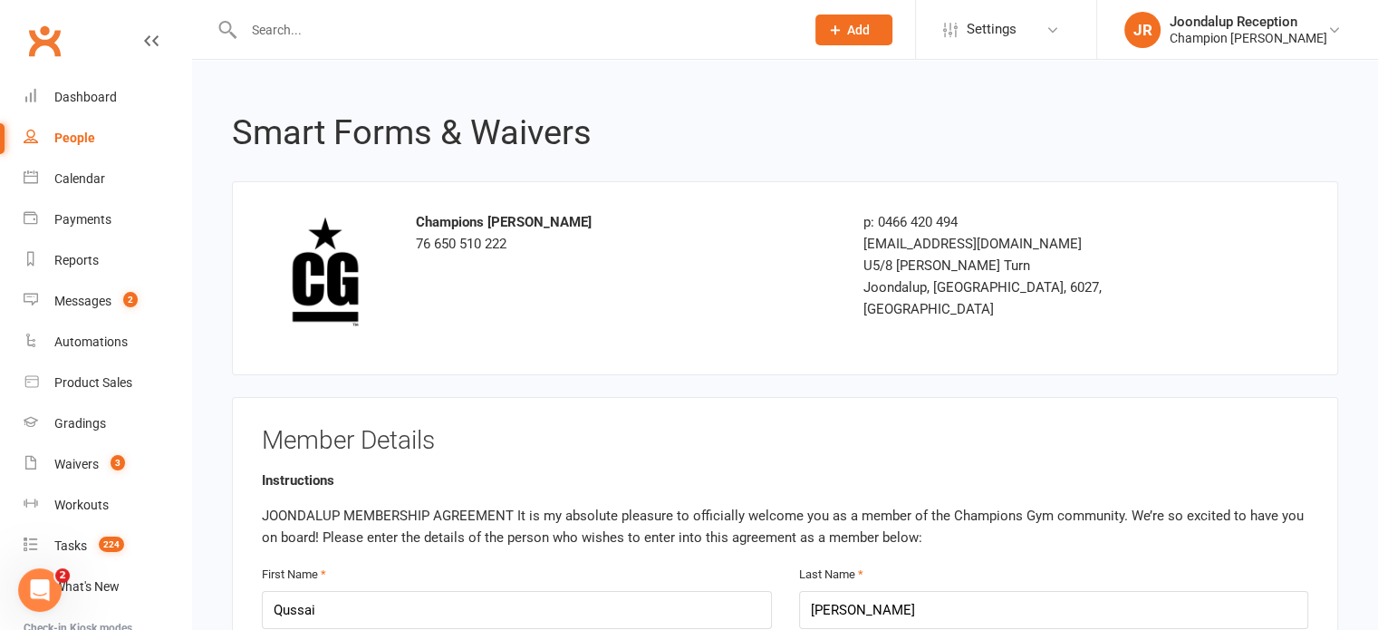 This screenshot has width=1378, height=630. Describe the element at coordinates (107, 97) in the screenshot. I see `a: Dashboard` at that location.